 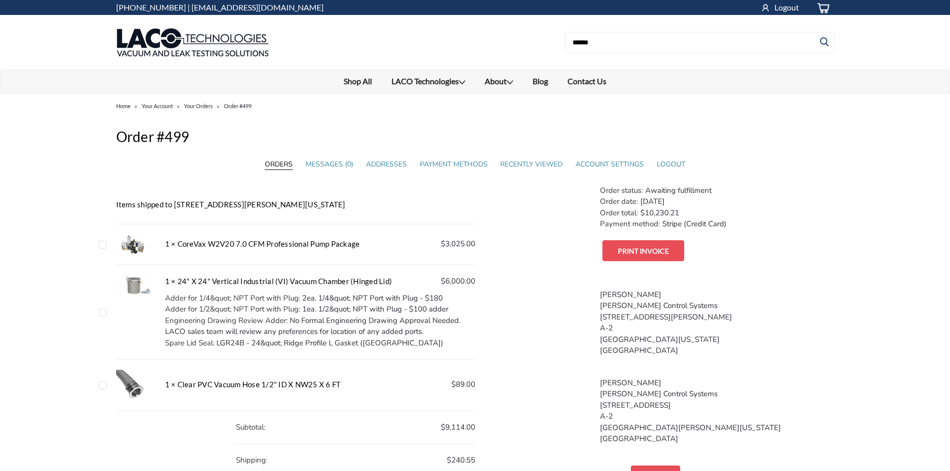 I want to click on h2: Order #499, so click(x=475, y=136).